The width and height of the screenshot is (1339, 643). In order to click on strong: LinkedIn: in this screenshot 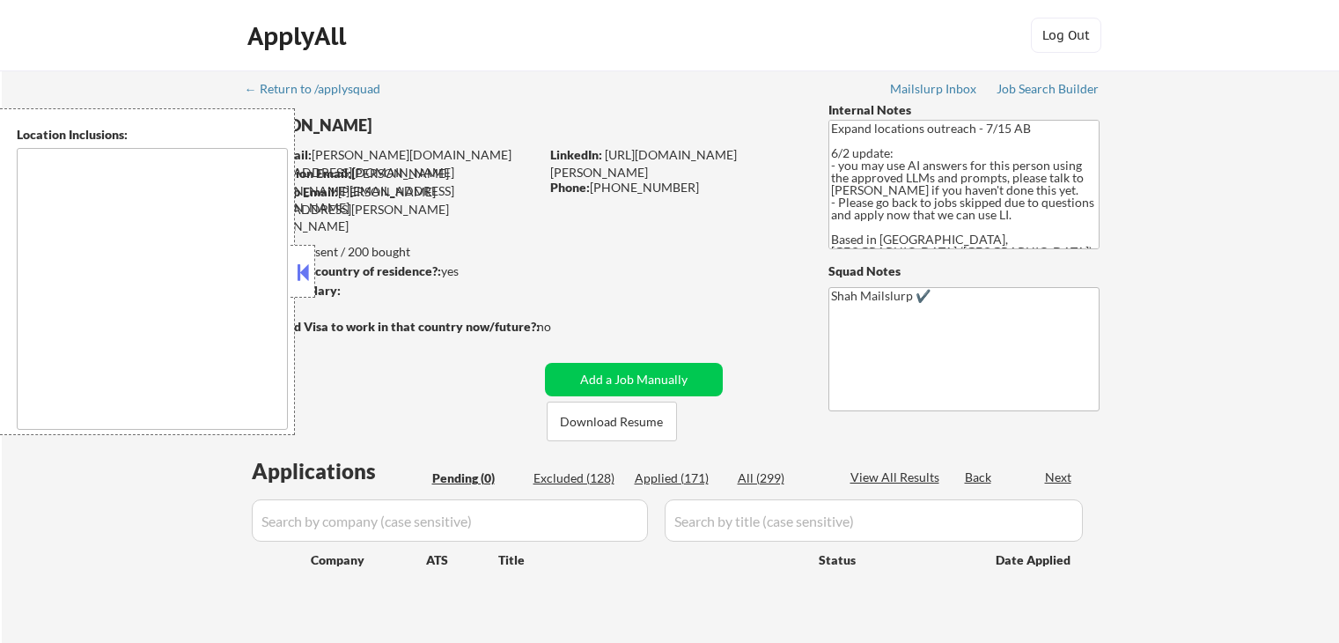, I will do `click(576, 154)`.